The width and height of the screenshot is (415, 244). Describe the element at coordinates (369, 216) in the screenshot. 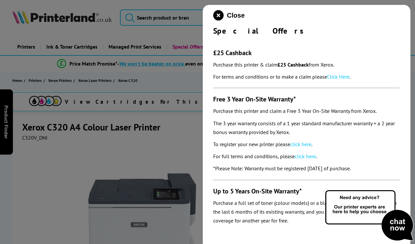

I see `img: Open Live Chat window` at that location.